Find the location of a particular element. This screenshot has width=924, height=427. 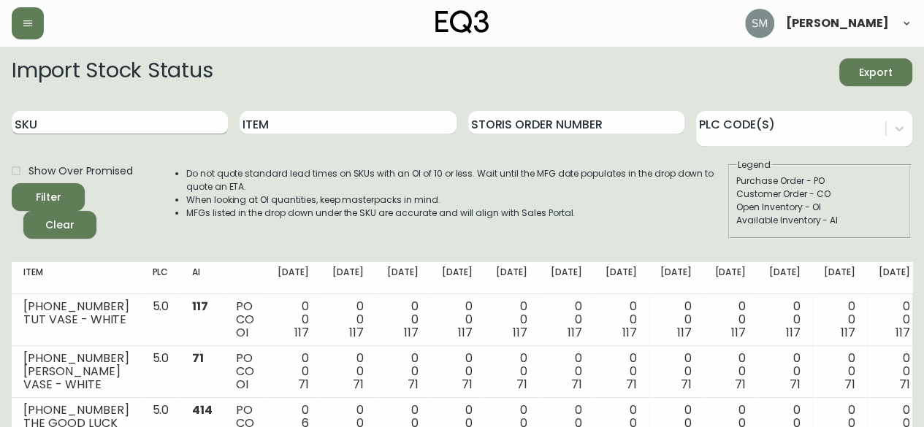

span: 414 is located at coordinates (202, 410).